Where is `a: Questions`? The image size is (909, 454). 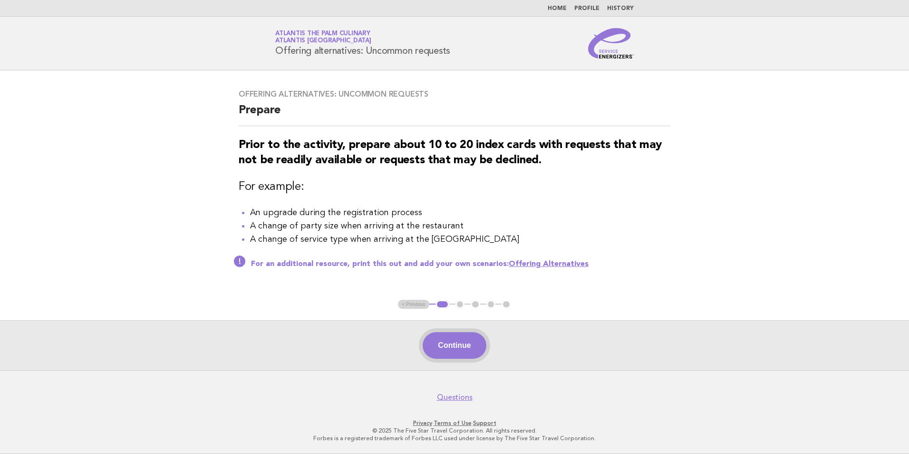 a: Questions is located at coordinates (455, 397).